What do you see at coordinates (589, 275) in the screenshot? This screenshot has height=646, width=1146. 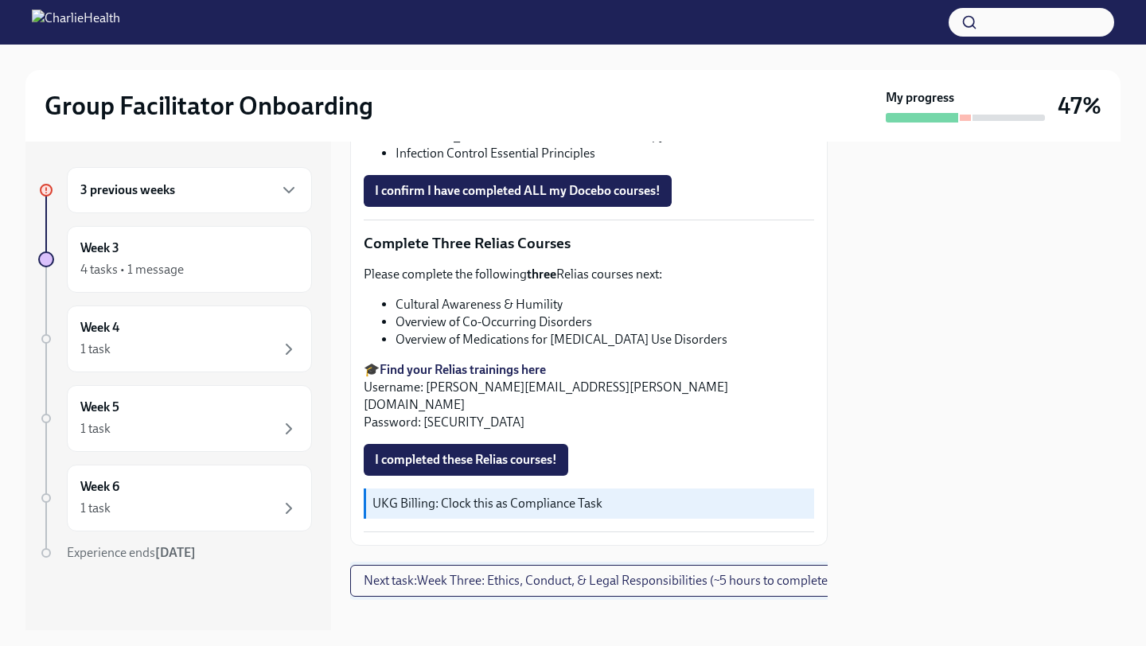 I see `p: Please complete the following Relias courses next:` at bounding box center [589, 275].